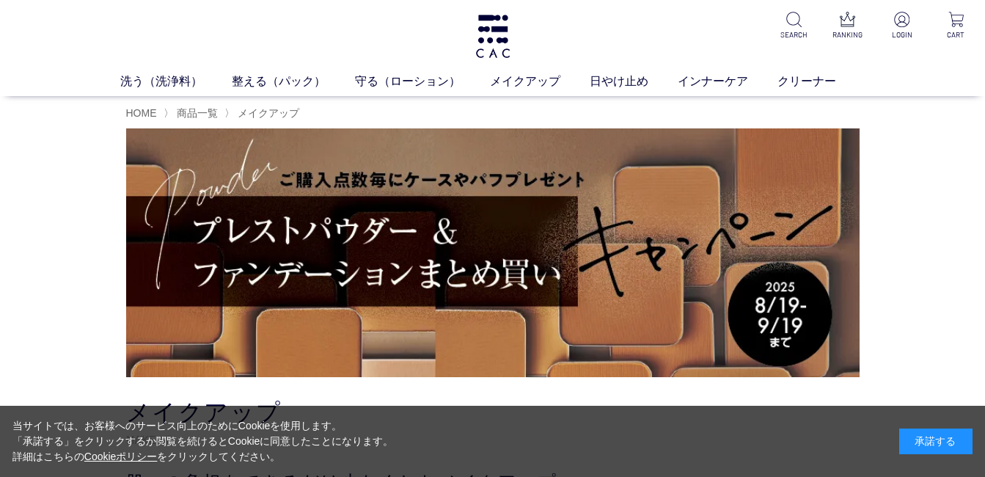  Describe the element at coordinates (121, 456) in the screenshot. I see `a: Cookieポリシー` at that location.